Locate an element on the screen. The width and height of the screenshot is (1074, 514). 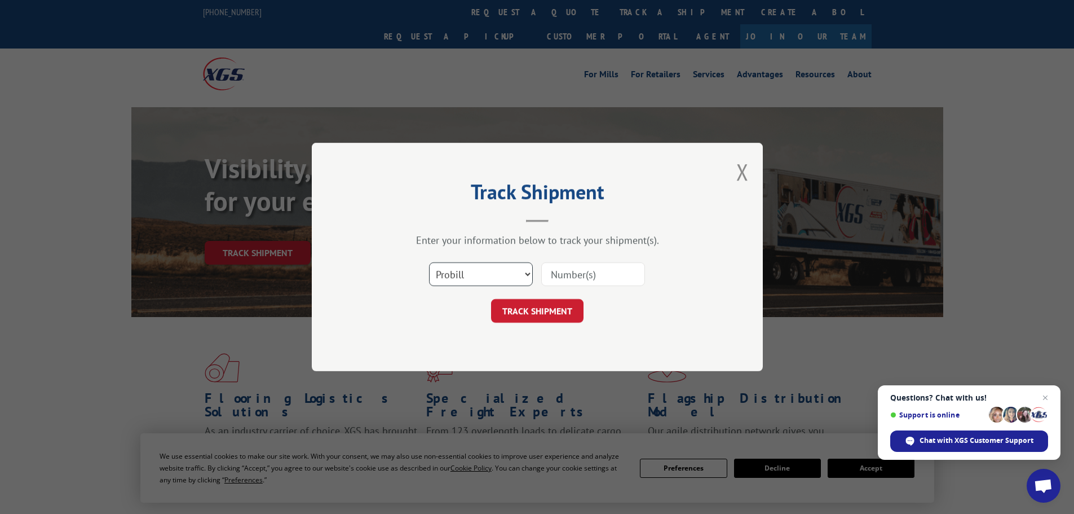
div: Chat with XGS Customer Support is located at coordinates (969, 441).